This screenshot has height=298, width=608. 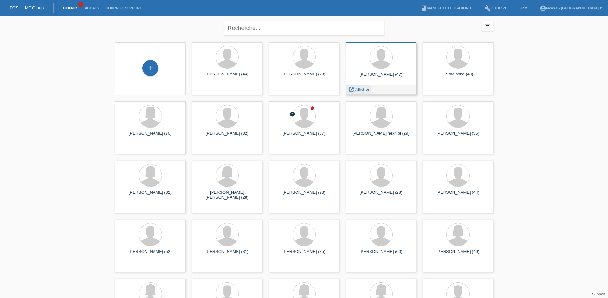 What do you see at coordinates (150, 68) in the screenshot?
I see `div: Enregistrer le client` at bounding box center [150, 68].